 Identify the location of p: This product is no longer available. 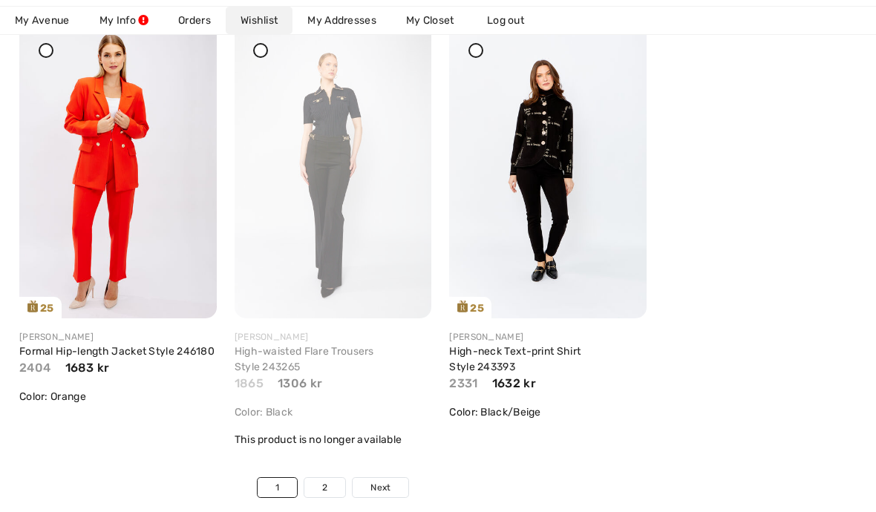
(333, 440).